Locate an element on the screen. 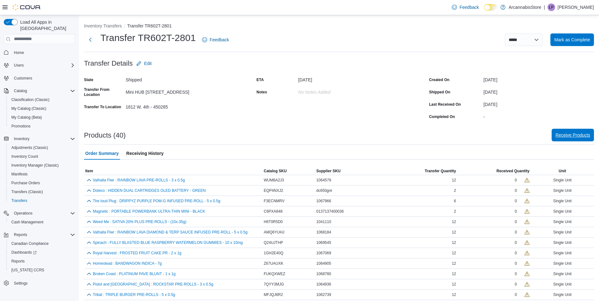 This screenshot has height=301, width=599. a: Transfers (Classic) is located at coordinates (27, 192).